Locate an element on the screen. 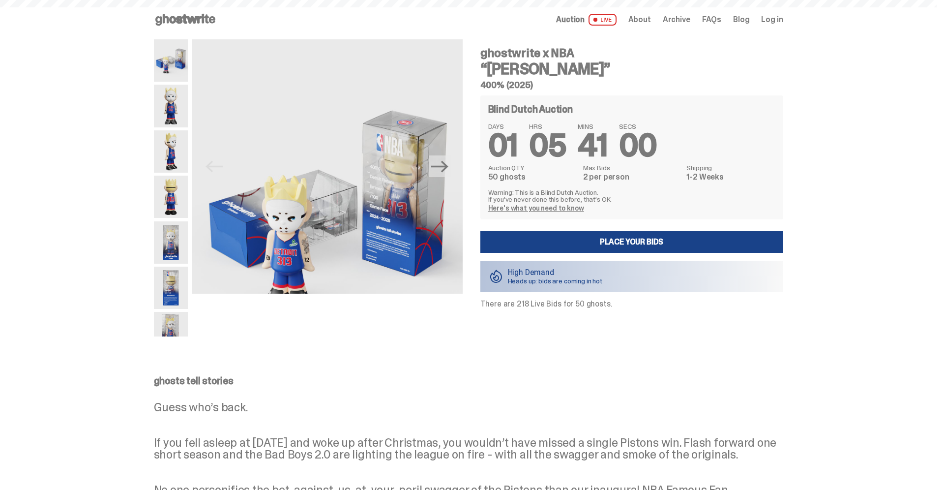 The height and width of the screenshot is (490, 944). img: Copy%20of%20Eminem_NBA_400_6.png is located at coordinates (171, 197).